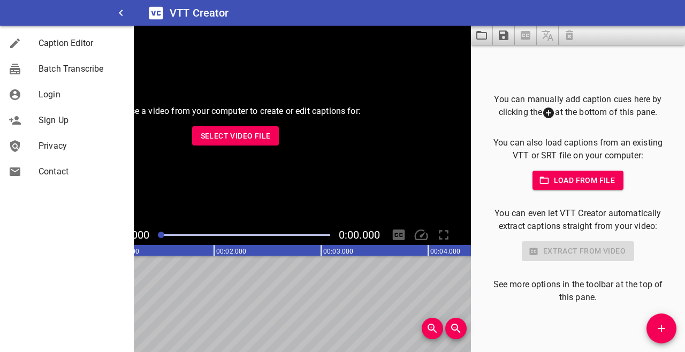  I want to click on p: You can even let VTT Creator automatically extract captions straight from your video:, so click(578, 220).